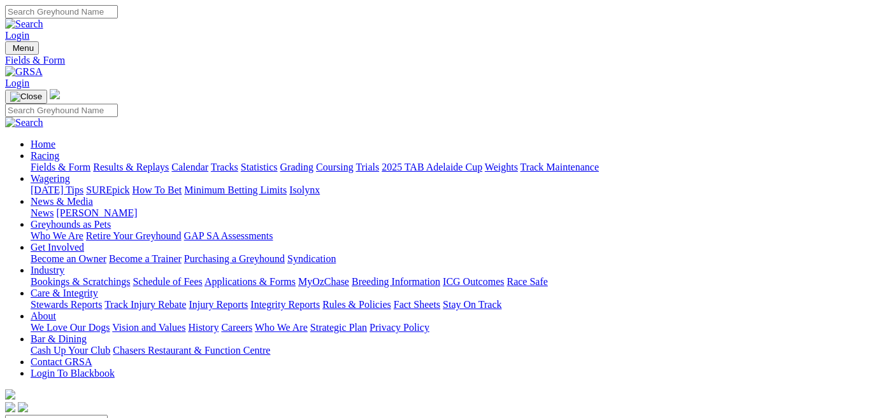  Describe the element at coordinates (50, 178) in the screenshot. I see `a: Wagering` at that location.